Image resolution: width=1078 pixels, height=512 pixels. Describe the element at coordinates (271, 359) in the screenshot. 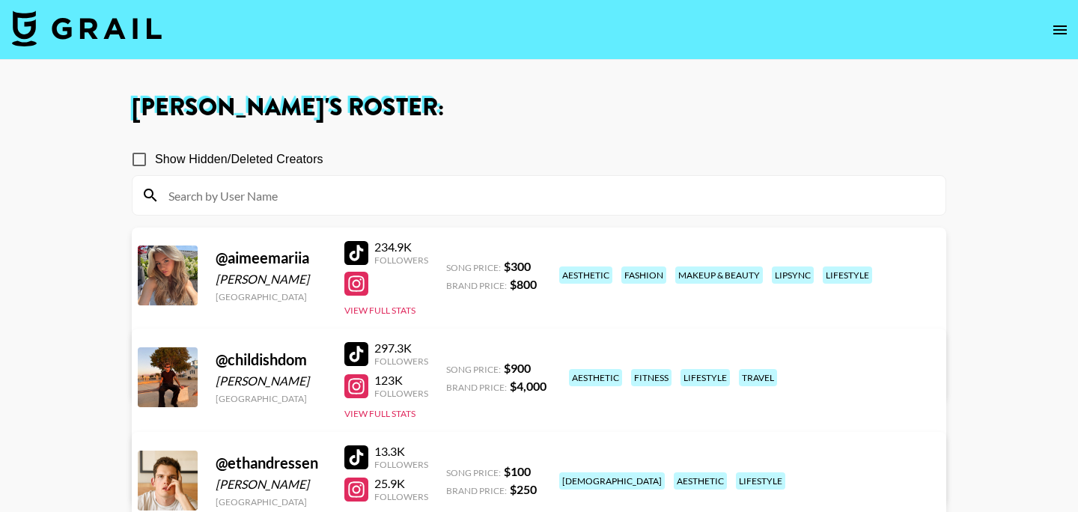

I see `div: @ childishdom` at that location.